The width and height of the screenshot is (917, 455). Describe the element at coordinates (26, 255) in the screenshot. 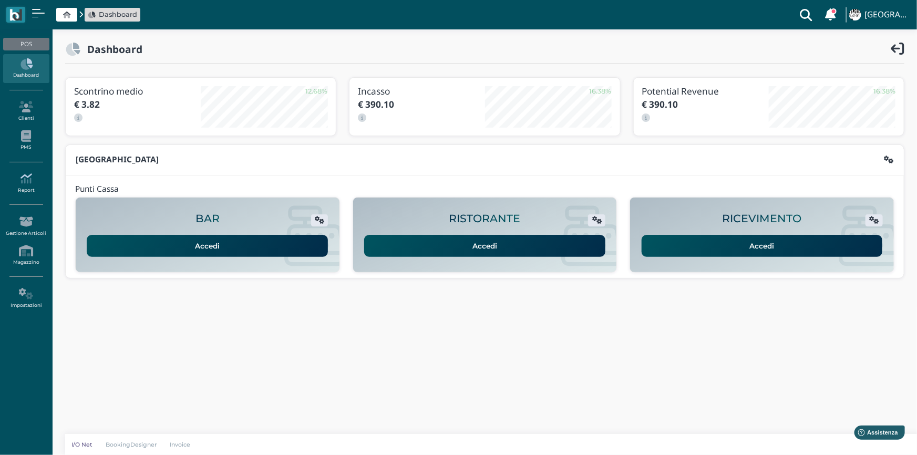

I see `a: Magazzino` at that location.